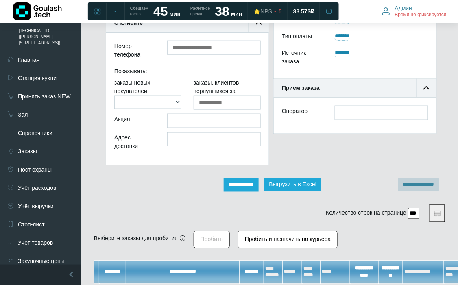 This screenshot has height=285, width=458. I want to click on div: заказы, клиентов вернувшихся за, so click(227, 94).